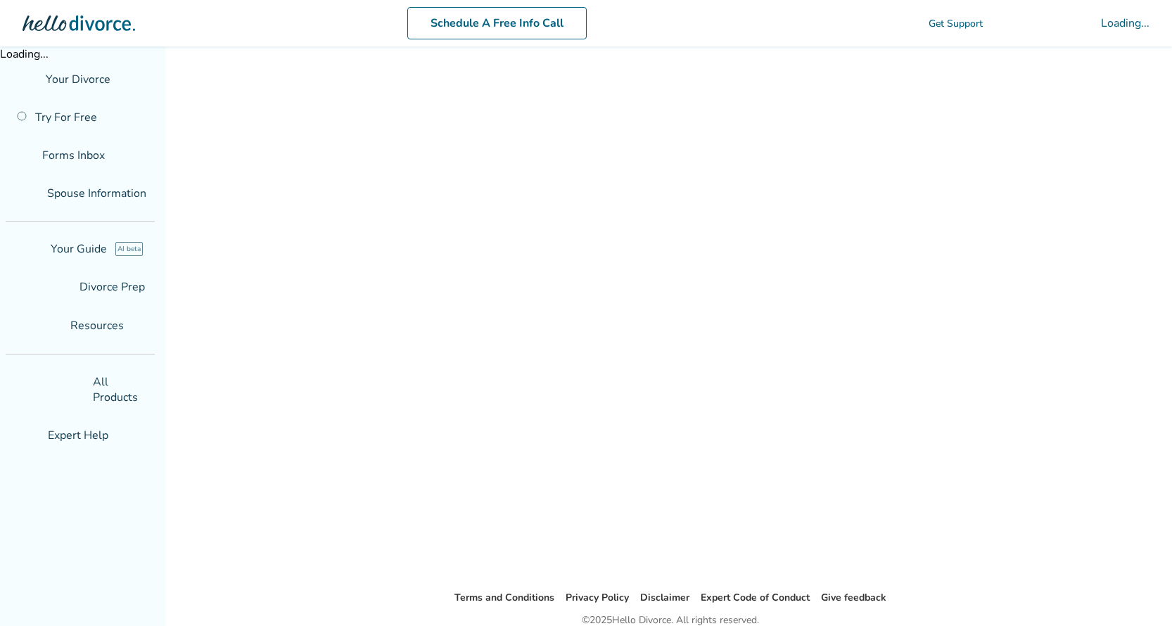 The width and height of the screenshot is (1172, 626). Describe the element at coordinates (35, 326) in the screenshot. I see `span: menu_book` at that location.